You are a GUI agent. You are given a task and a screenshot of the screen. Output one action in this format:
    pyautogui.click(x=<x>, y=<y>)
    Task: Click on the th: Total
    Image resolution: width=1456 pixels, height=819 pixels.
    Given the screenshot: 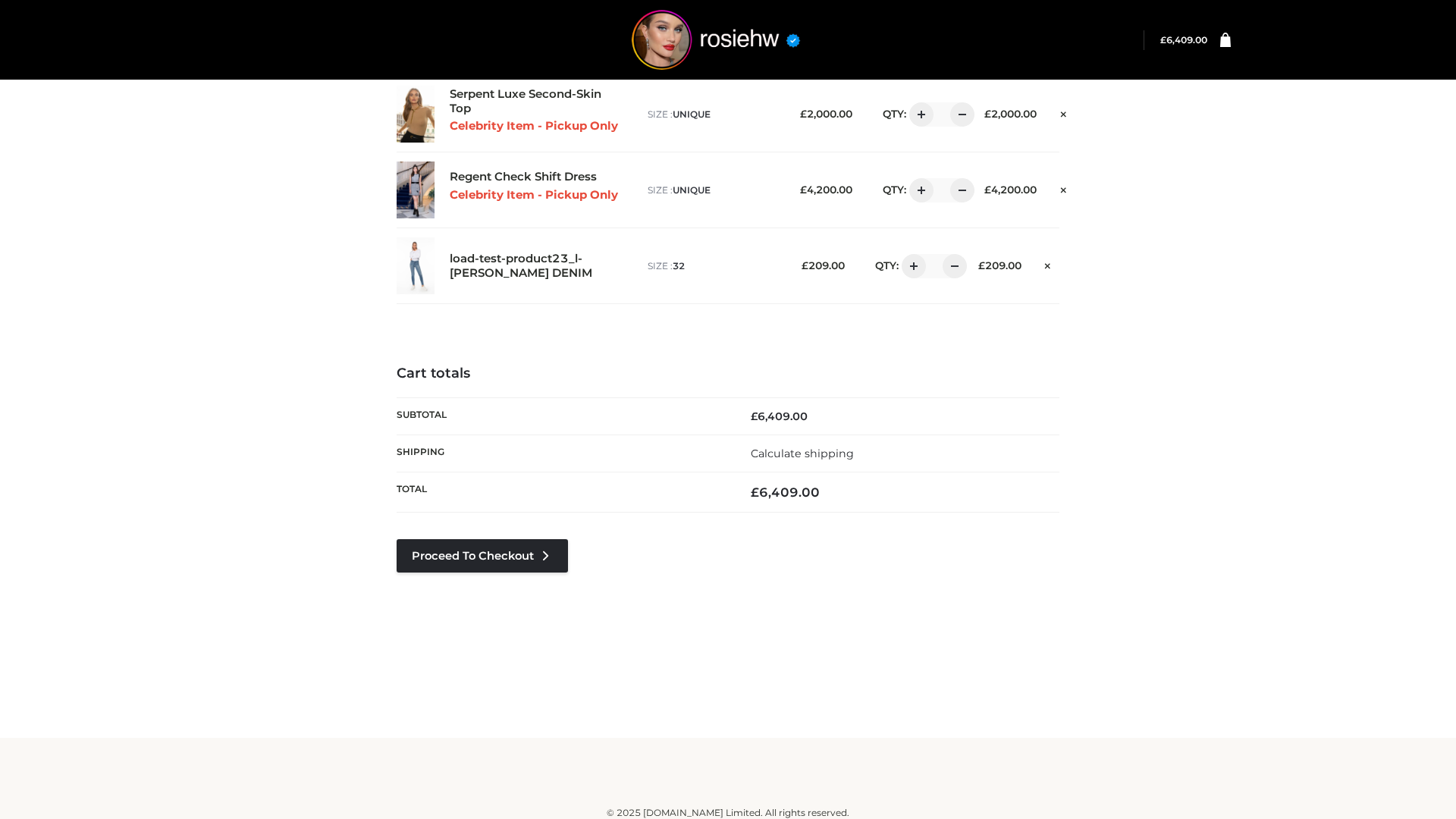 What is the action you would take?
    pyautogui.click(x=562, y=492)
    